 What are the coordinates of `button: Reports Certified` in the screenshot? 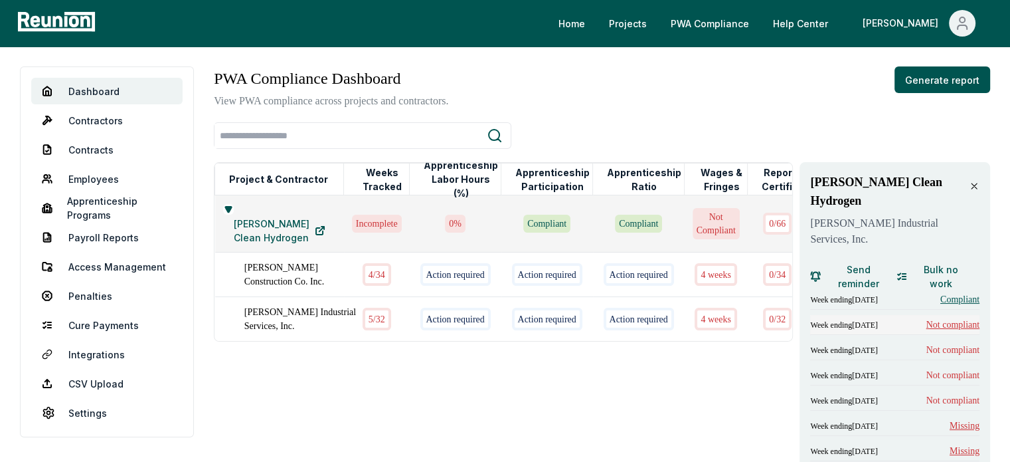 It's located at (783, 179).